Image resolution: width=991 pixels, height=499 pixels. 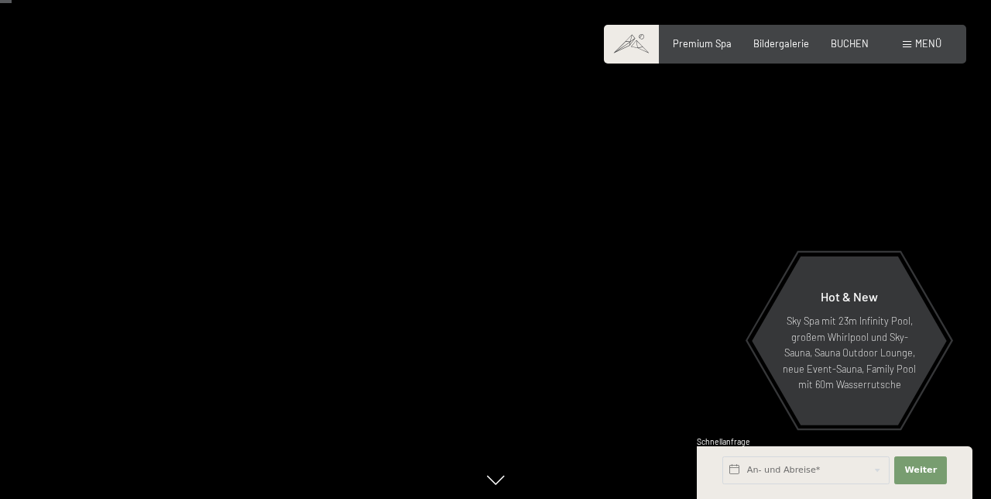 I want to click on span: BUCHEN, so click(x=850, y=43).